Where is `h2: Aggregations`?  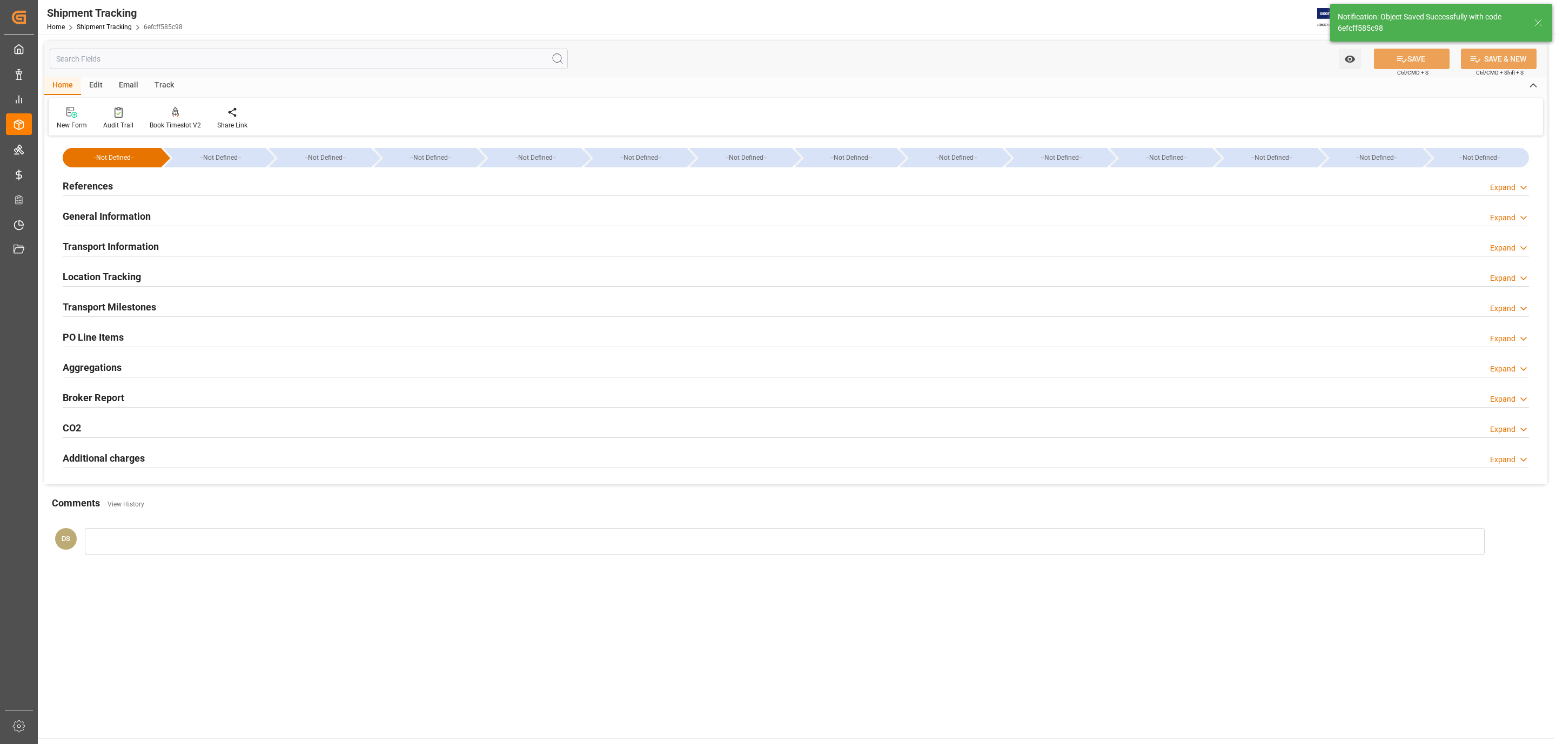
h2: Aggregations is located at coordinates (92, 367).